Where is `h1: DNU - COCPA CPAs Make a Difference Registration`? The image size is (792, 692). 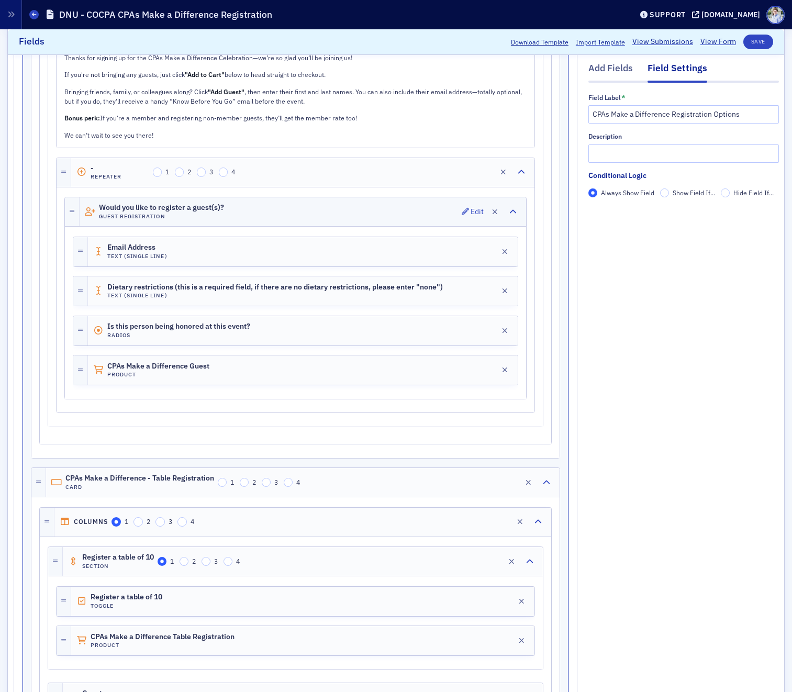
h1: DNU - COCPA CPAs Make a Difference Registration is located at coordinates (165, 15).